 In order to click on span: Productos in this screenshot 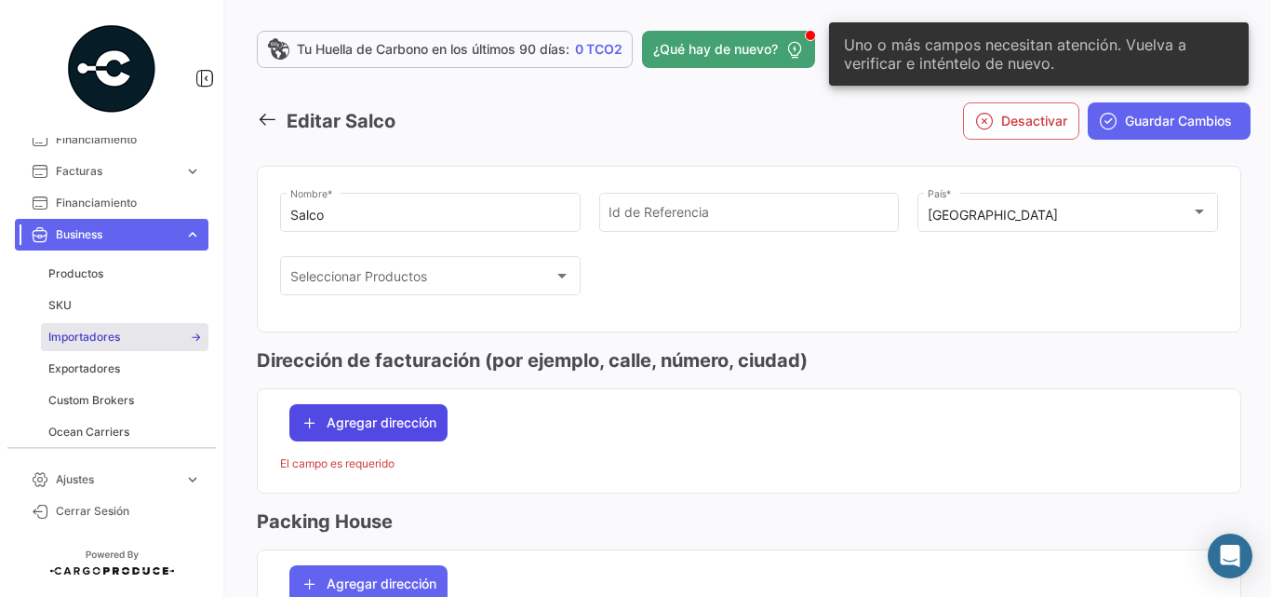, I will do `click(75, 274)`.